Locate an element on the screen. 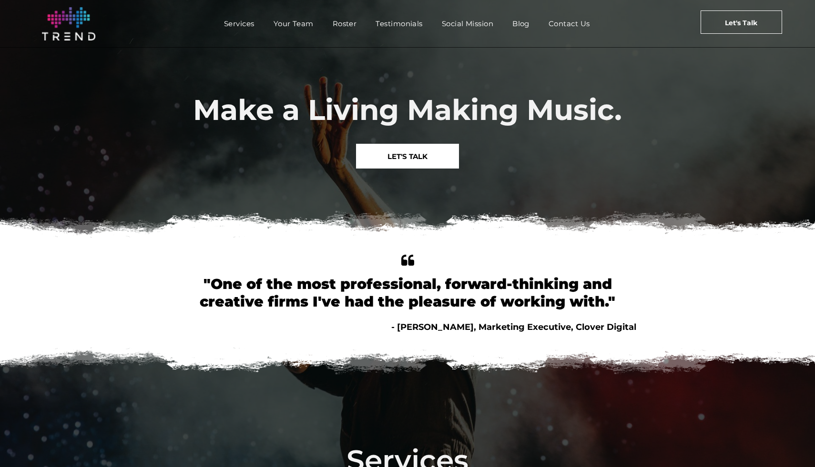 The image size is (815, 467). span: LET'S TALK is located at coordinates (407, 156).